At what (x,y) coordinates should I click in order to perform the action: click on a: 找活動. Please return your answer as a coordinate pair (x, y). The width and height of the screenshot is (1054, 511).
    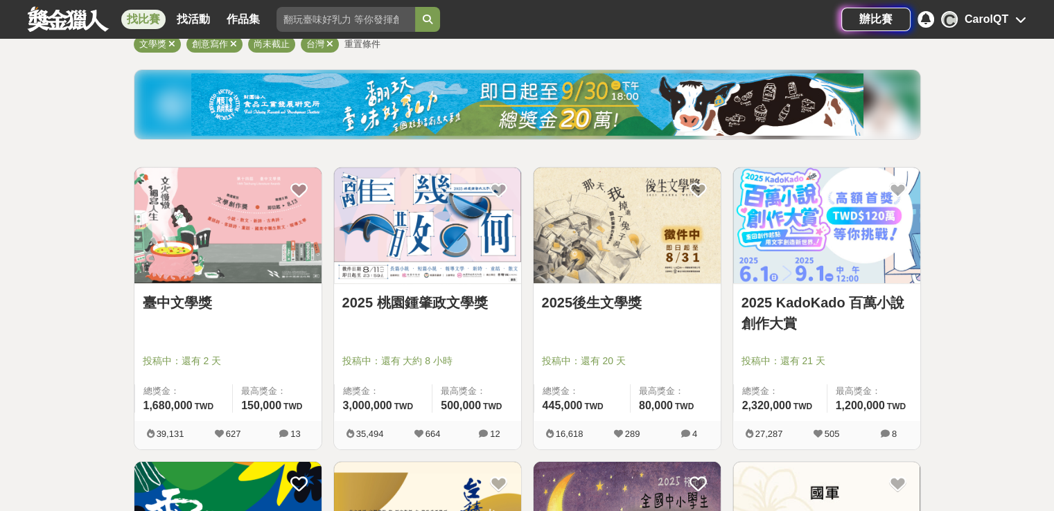
    Looking at the image, I should click on (193, 19).